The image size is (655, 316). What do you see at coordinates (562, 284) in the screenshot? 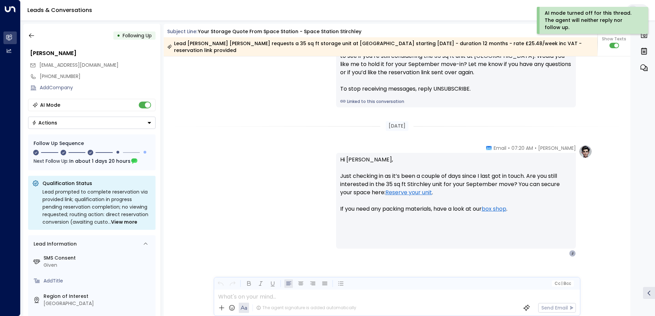
I see `span: Cc Bcc` at bounding box center [562, 284].